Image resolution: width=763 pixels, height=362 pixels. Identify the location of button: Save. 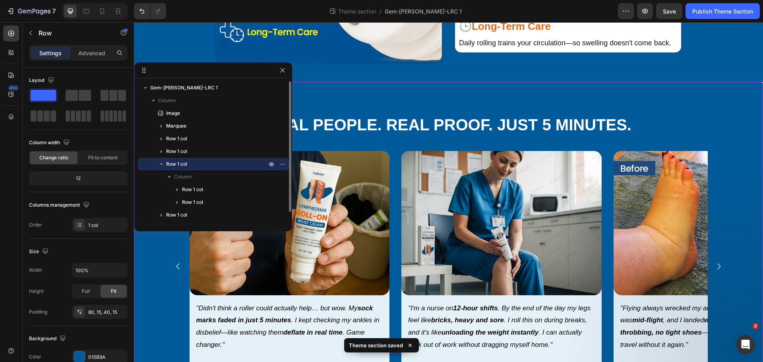
(669, 11).